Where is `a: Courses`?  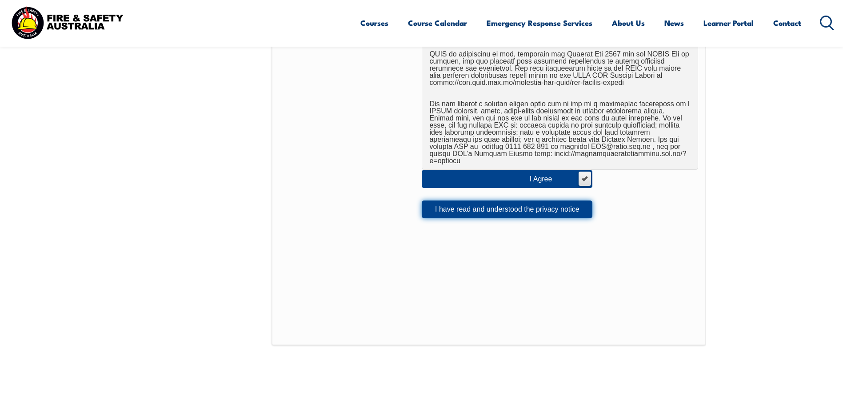
a: Courses is located at coordinates (374, 23).